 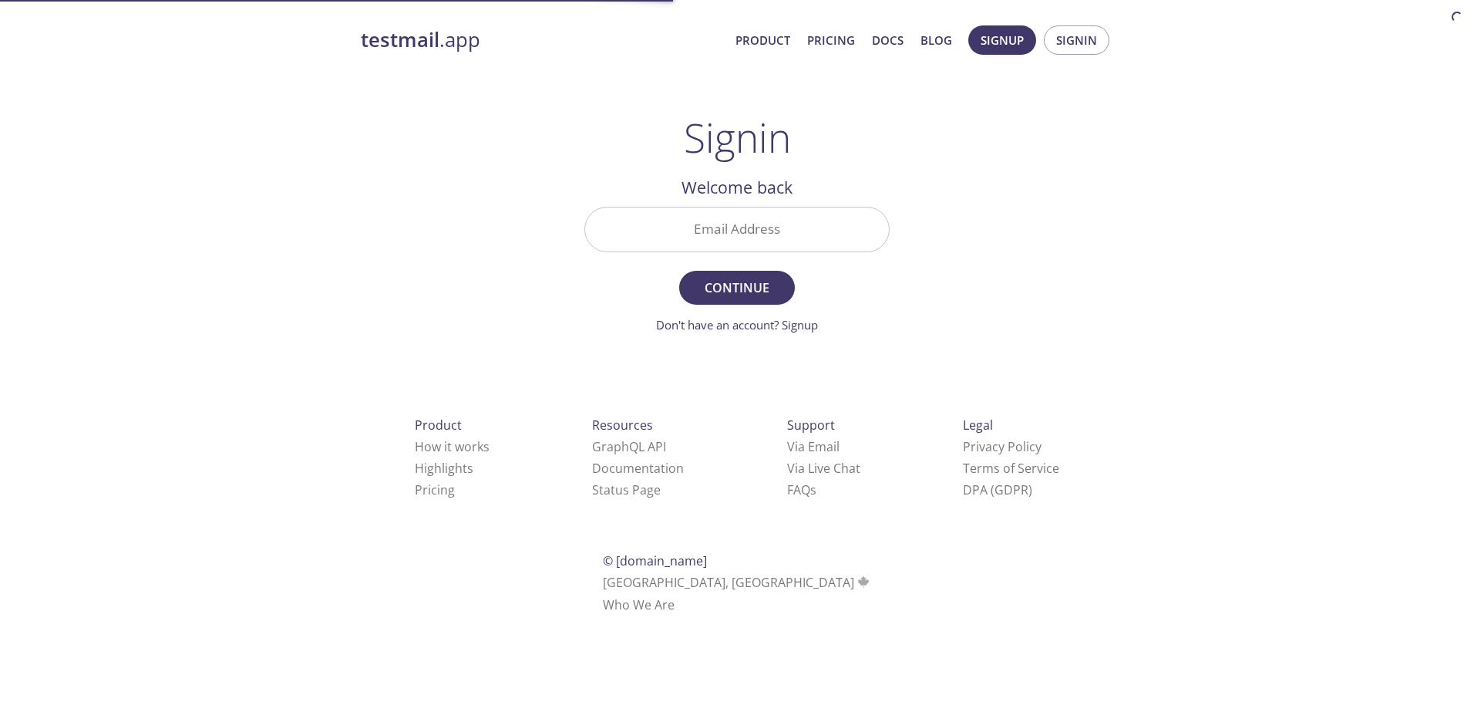 What do you see at coordinates (762, 40) in the screenshot?
I see `a: Product` at bounding box center [762, 40].